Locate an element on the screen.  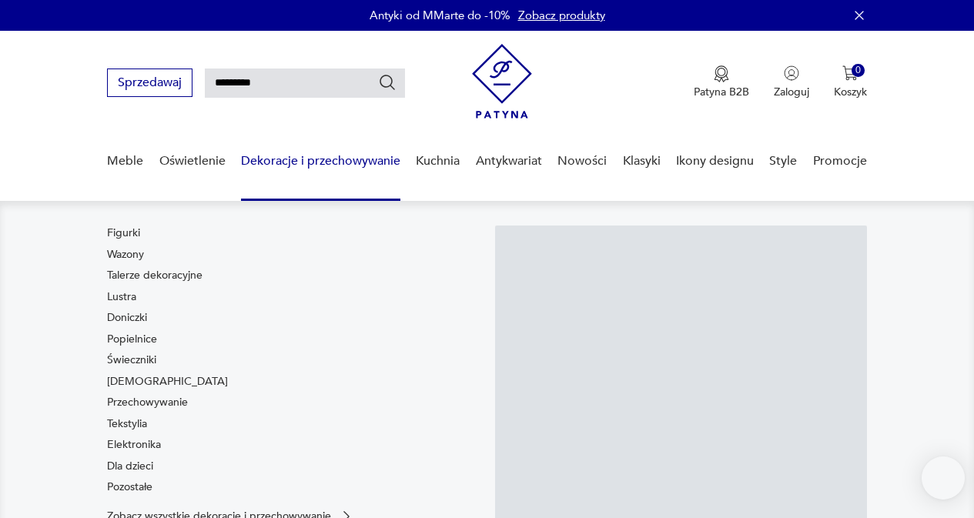
p: Zaloguj is located at coordinates (791, 92).